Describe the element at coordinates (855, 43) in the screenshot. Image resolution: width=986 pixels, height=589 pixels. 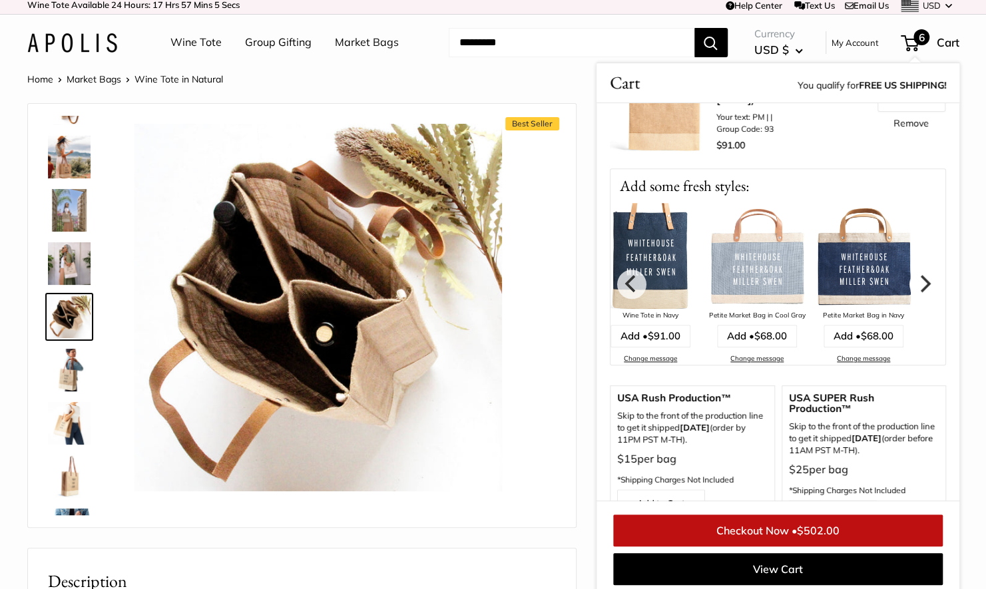
I see `a: My Account` at that location.